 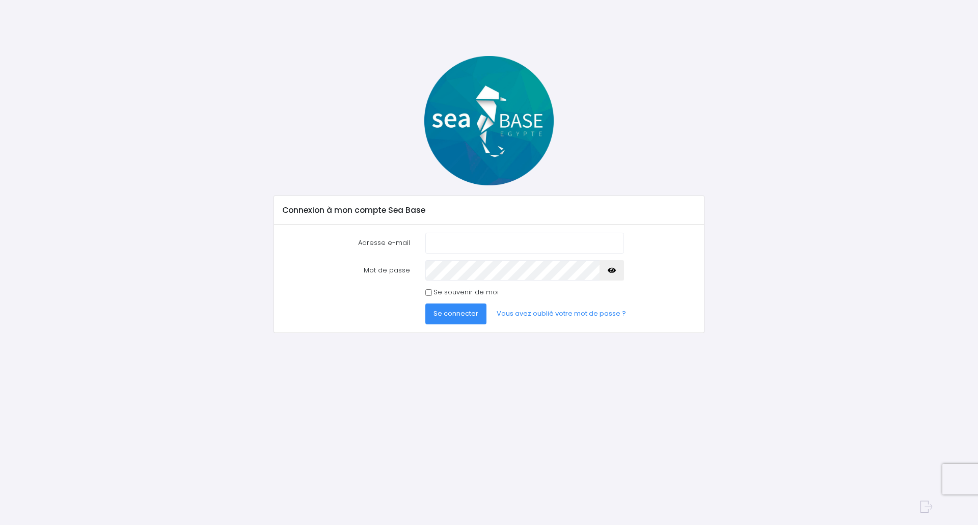 What do you see at coordinates (489, 210) in the screenshot?
I see `div: Connexion à mon compte Sea Base` at bounding box center [489, 210].